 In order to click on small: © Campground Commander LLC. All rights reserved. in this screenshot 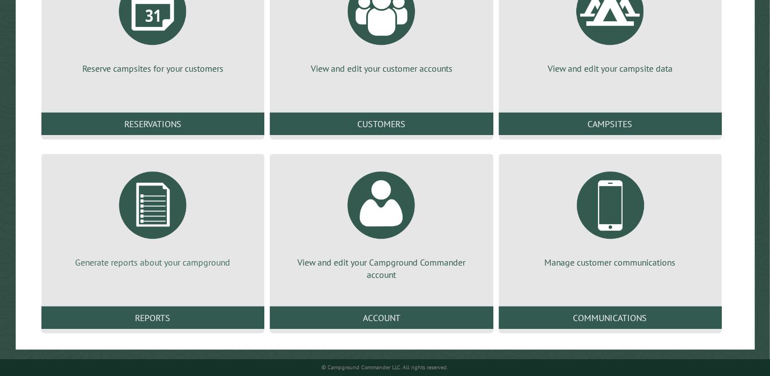, I will do `click(385, 367)`.